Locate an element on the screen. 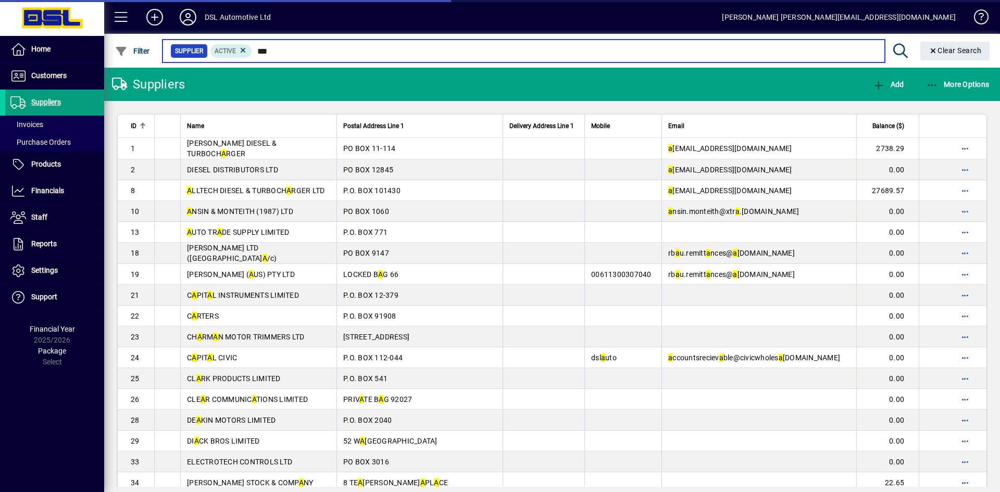 Image resolution: width=1000 pixels, height=492 pixels. td: 2738.29 is located at coordinates (887, 148).